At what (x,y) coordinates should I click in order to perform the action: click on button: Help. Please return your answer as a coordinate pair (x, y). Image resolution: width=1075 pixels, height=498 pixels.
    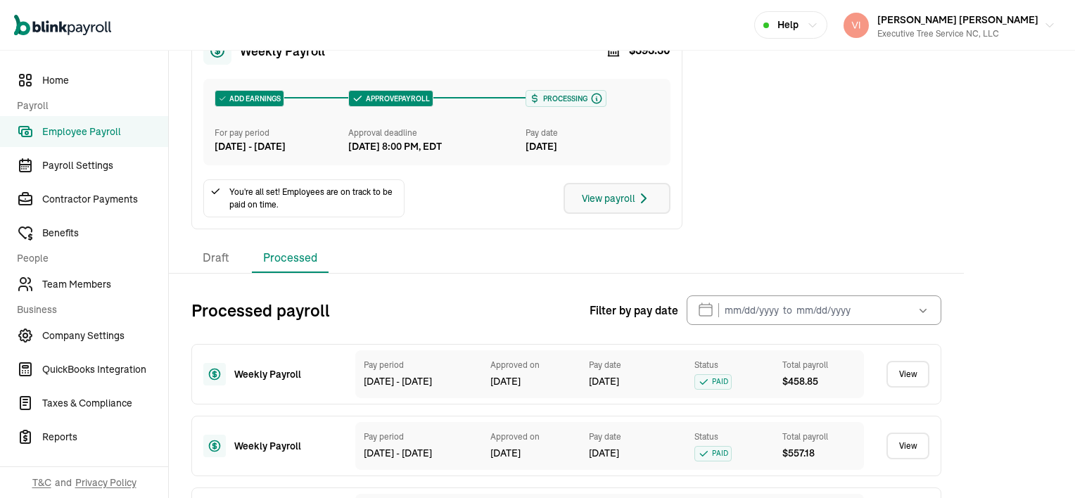
    Looking at the image, I should click on (791, 25).